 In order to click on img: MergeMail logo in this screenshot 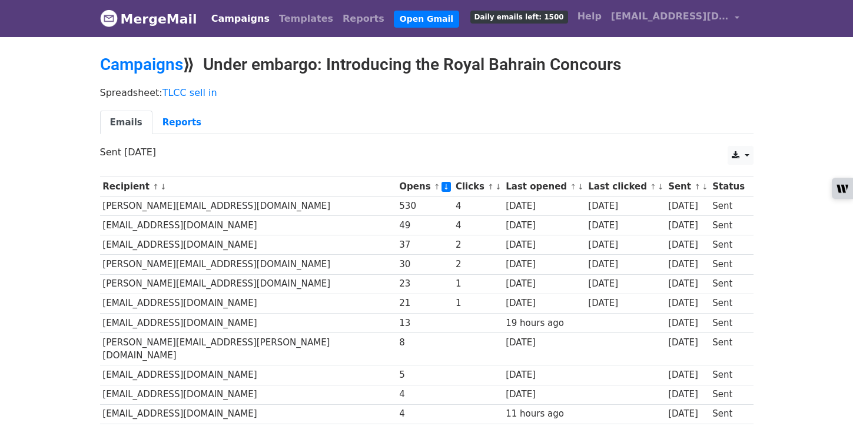, I will do `click(109, 18)`.